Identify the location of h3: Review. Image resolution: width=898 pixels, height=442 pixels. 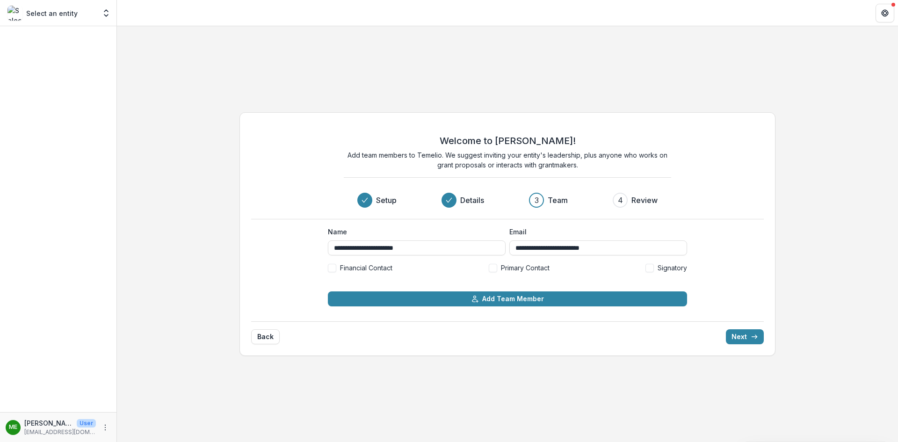
(644, 200).